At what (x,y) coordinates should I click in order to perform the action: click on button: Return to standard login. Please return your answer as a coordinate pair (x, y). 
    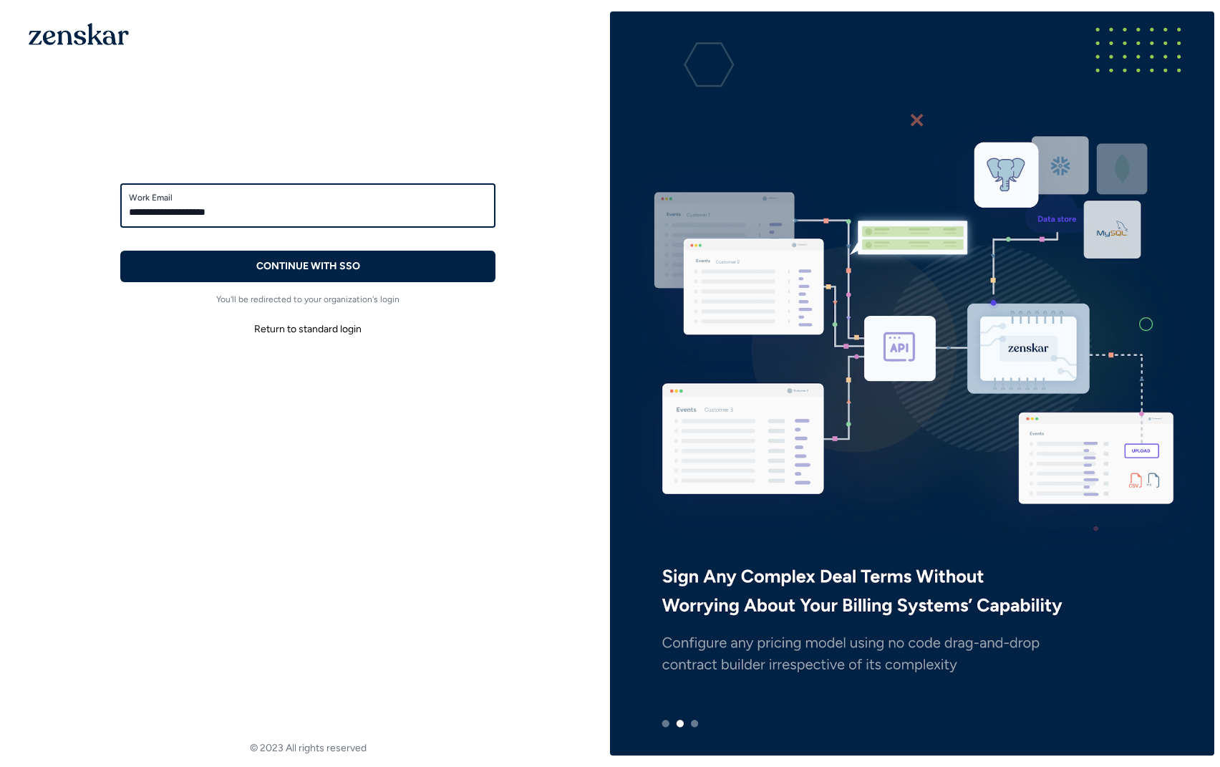
    Looking at the image, I should click on (308, 329).